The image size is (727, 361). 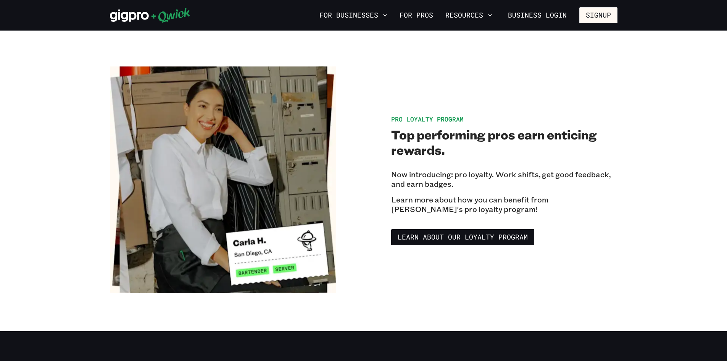 What do you see at coordinates (504, 142) in the screenshot?
I see `h2: Top performing pros earn enticing rewards.` at bounding box center [504, 142].